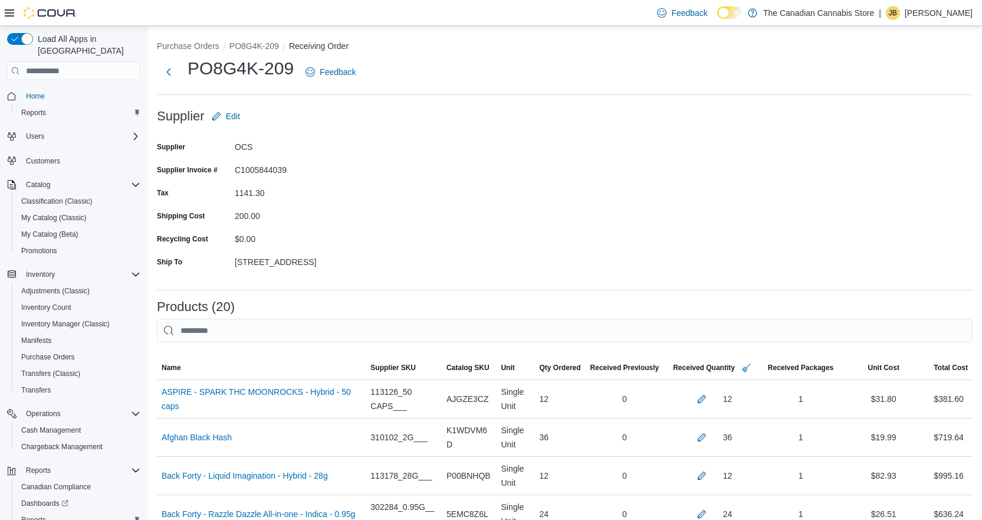  What do you see at coordinates (314, 191) in the screenshot?
I see `div: 1141.30` at bounding box center [314, 191].